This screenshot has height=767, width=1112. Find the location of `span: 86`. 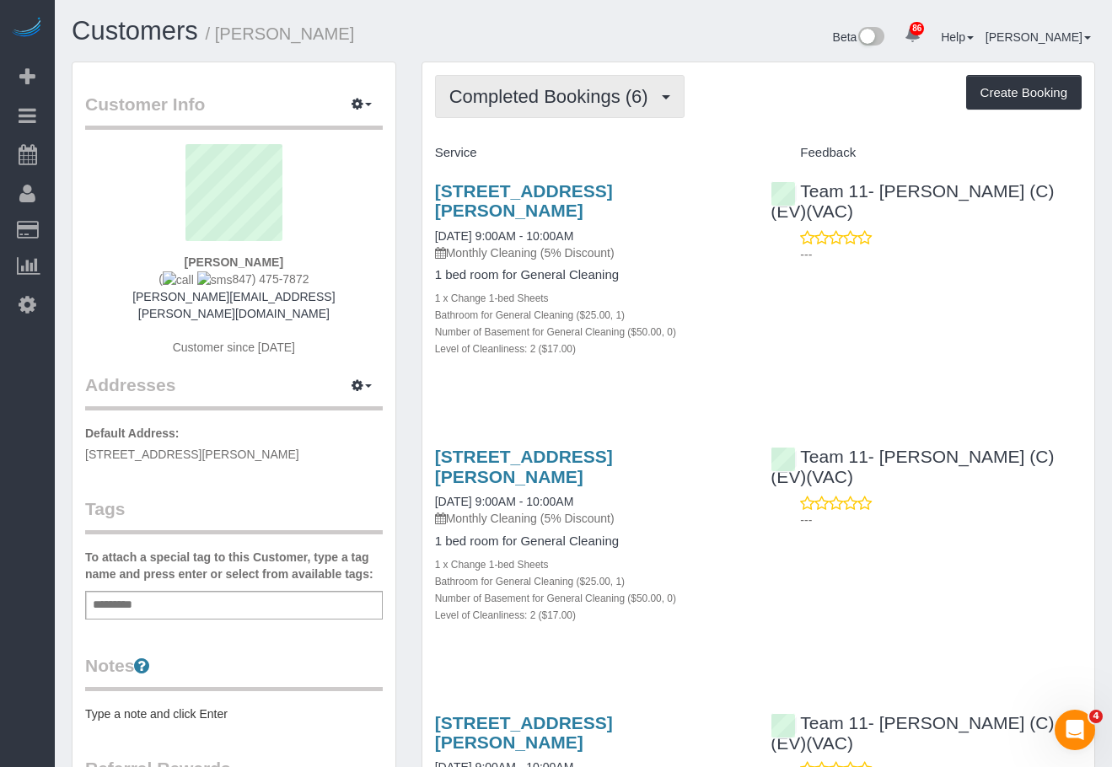

span: 86 is located at coordinates (916, 29).